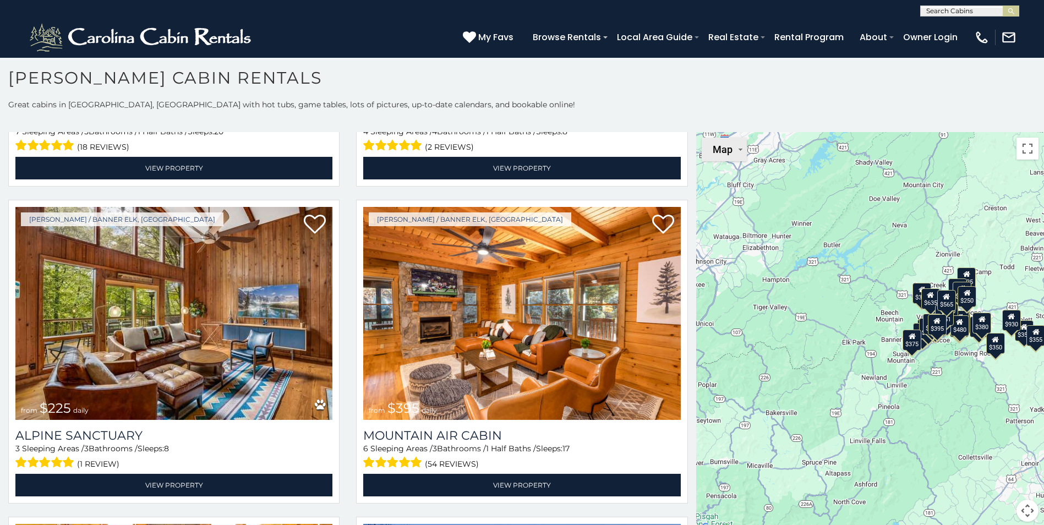 This screenshot has height=525, width=1044. Describe the element at coordinates (18, 132) in the screenshot. I see `span: 7` at that location.